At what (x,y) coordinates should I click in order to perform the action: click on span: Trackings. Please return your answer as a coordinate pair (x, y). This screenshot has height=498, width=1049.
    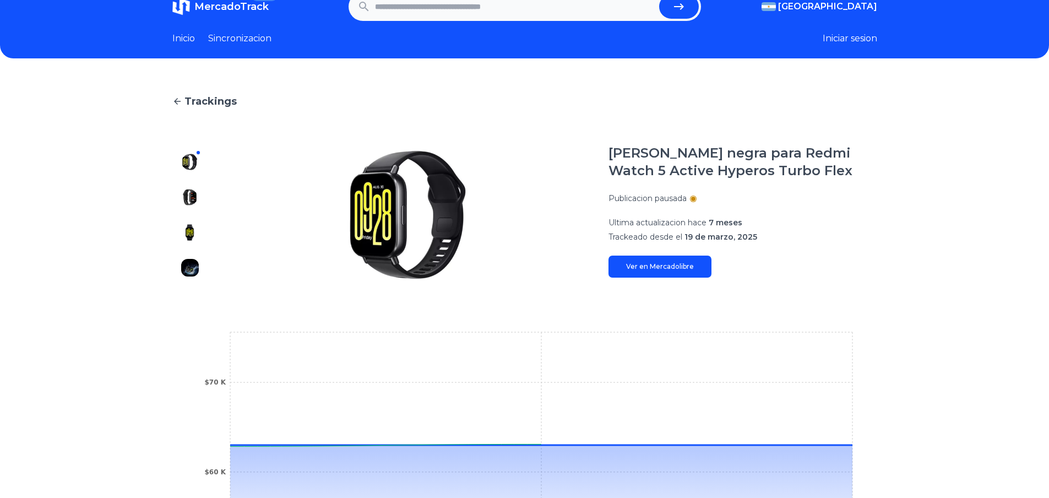
    Looking at the image, I should click on (210, 101).